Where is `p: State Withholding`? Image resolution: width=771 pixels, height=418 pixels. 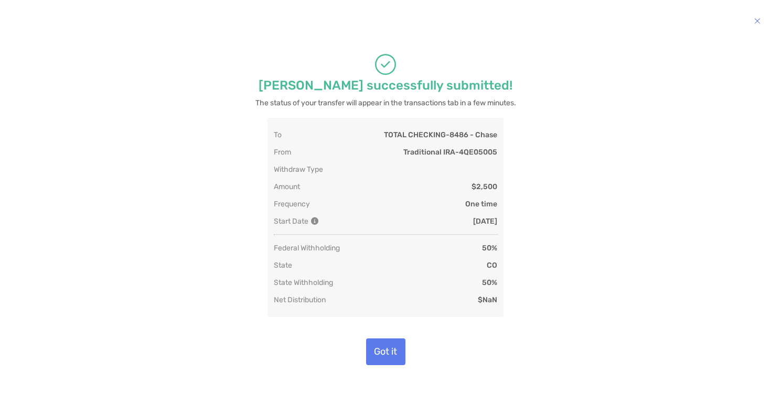 p: State Withholding is located at coordinates (303, 283).